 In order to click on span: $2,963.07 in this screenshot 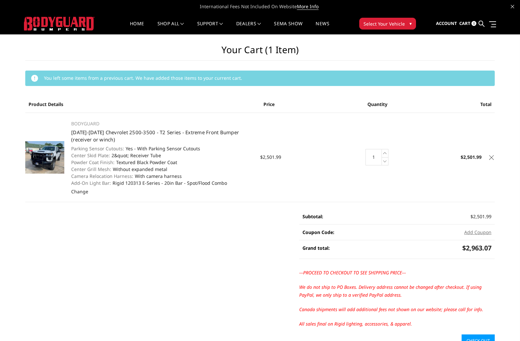, I will do `click(477, 248)`.